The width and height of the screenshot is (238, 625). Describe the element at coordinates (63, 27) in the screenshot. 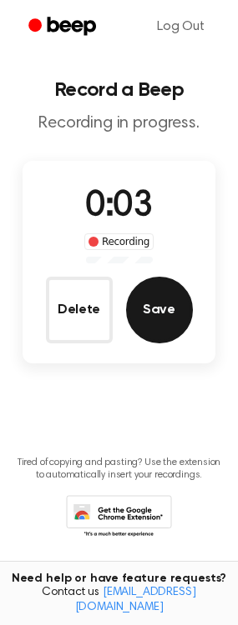

I see `a: Beep` at that location.